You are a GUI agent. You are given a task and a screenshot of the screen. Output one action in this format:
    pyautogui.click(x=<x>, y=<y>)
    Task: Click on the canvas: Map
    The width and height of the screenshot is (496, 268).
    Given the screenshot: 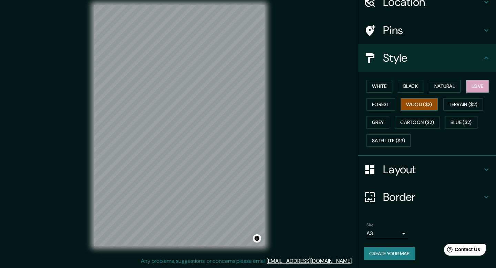 What is the action you would take?
    pyautogui.click(x=179, y=125)
    